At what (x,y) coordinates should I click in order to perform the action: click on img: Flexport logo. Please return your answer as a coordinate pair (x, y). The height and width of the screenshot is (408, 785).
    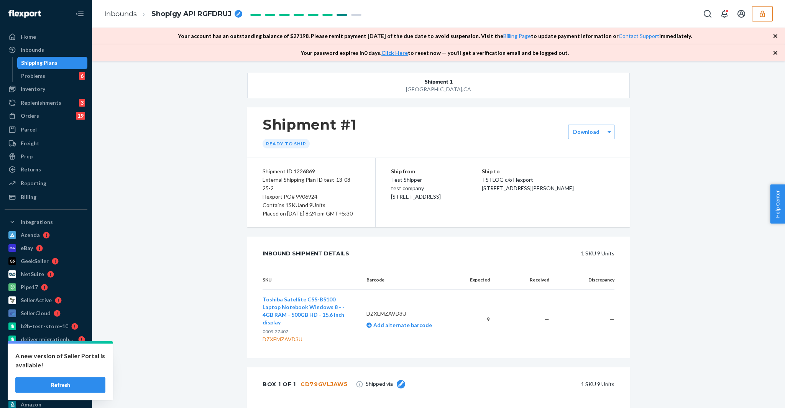
    Looking at the image, I should click on (25, 14).